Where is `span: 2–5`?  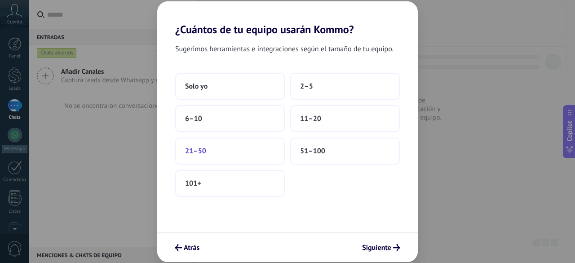
span: 2–5 is located at coordinates (307, 86).